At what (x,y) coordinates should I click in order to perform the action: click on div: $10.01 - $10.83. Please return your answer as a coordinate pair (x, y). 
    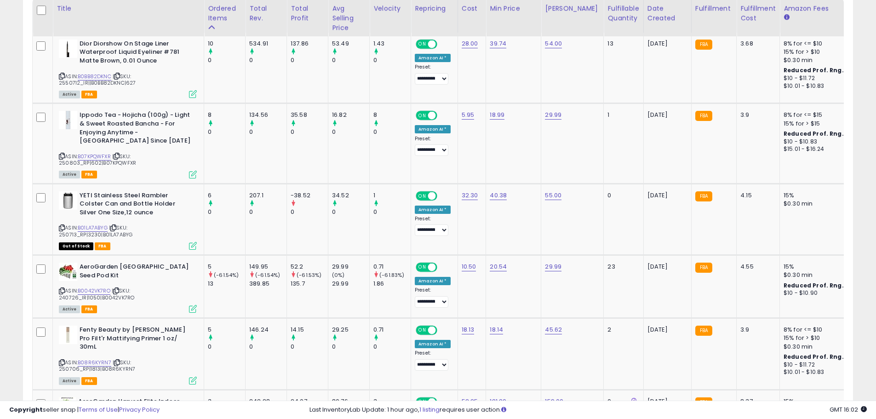
    Looking at the image, I should click on (822, 86).